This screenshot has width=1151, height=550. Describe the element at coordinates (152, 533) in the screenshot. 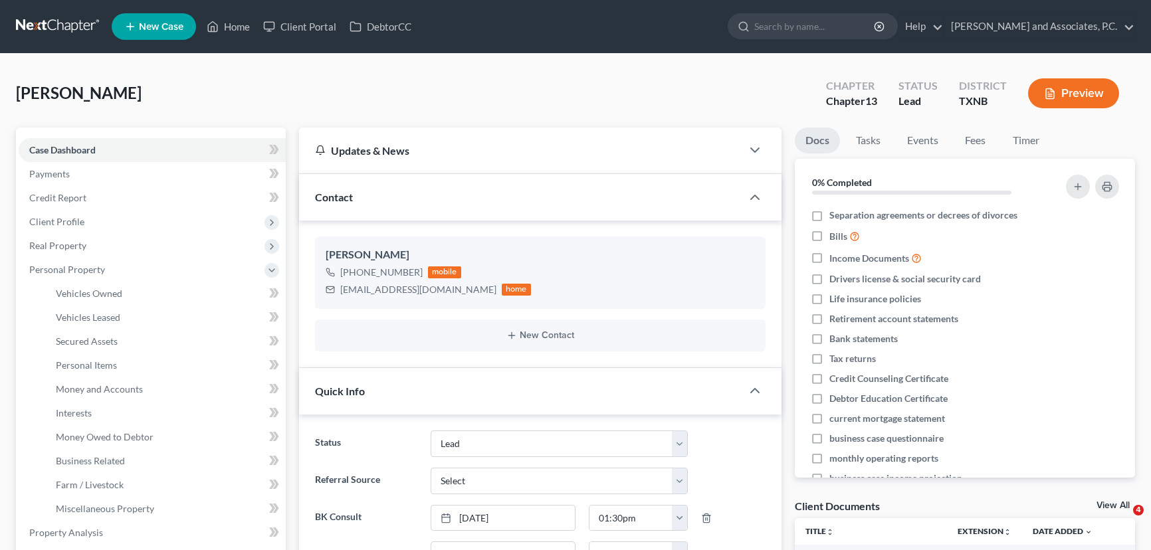

I see `a: Property Analysis` at that location.